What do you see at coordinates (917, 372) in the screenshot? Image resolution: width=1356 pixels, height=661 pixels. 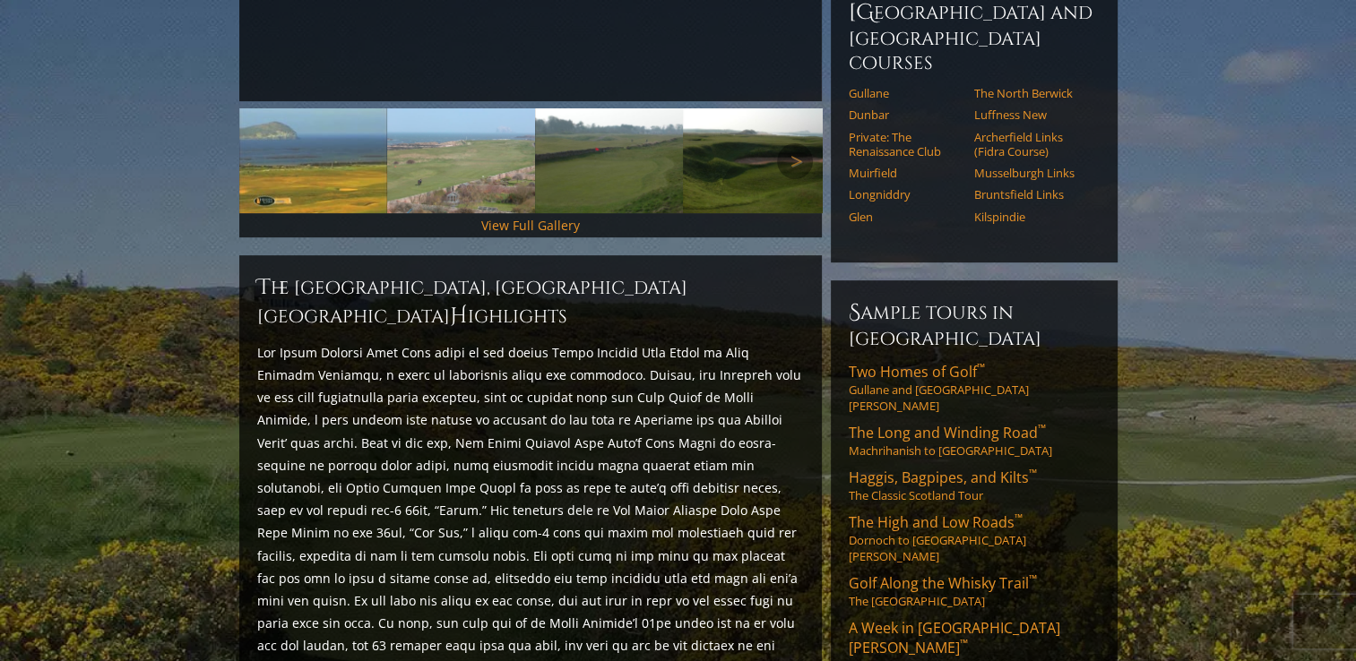 I see `span: Two Homes of Golf` at bounding box center [917, 372].